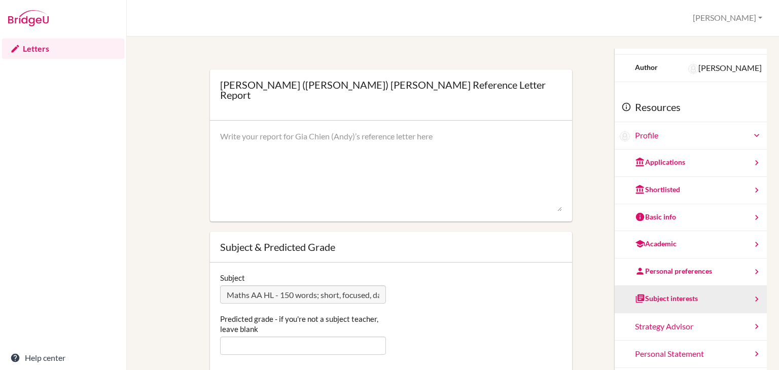 This screenshot has height=370, width=779. Describe the element at coordinates (690, 245) in the screenshot. I see `a: Academic` at that location.